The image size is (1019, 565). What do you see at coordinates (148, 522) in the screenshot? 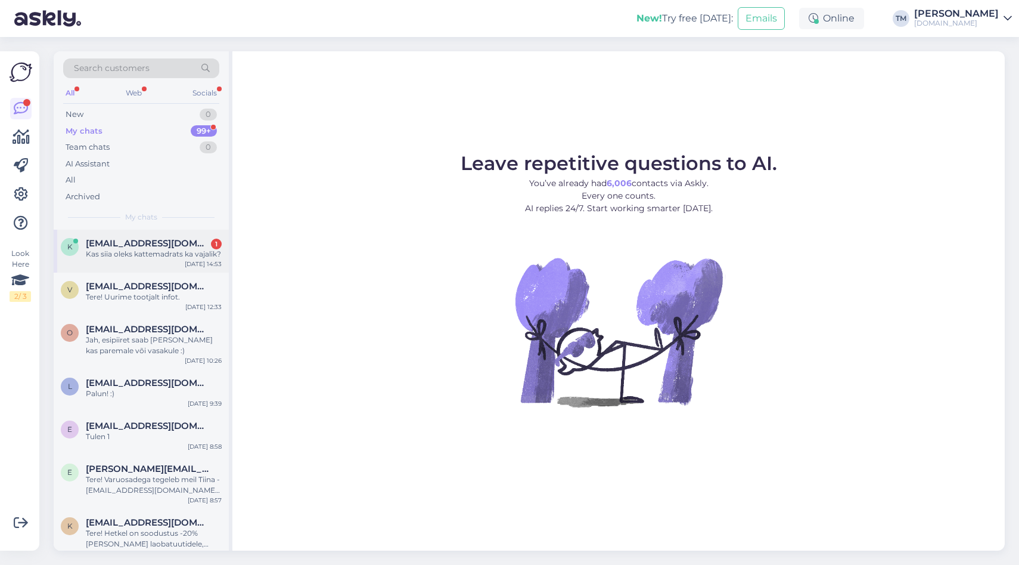
I see `span: katlin.kalajarv@gmail.com` at bounding box center [148, 522].